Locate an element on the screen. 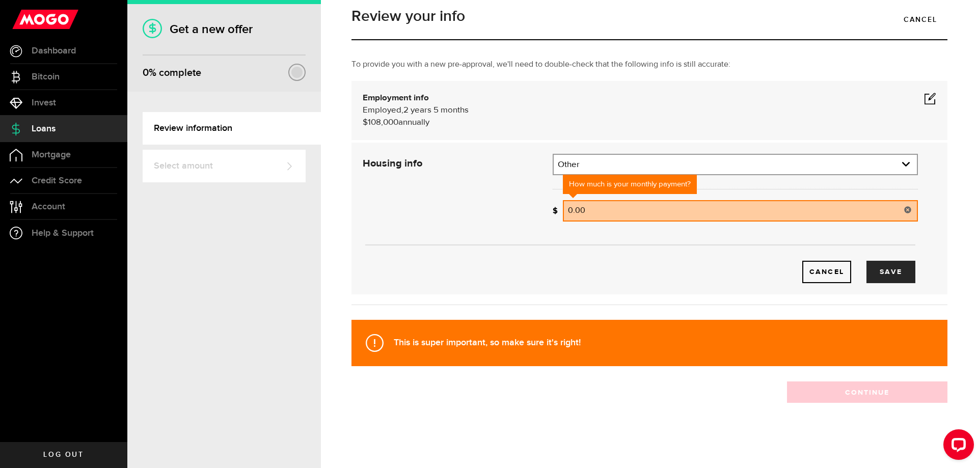 This screenshot has height=468, width=978. h1: Review your info is located at coordinates (649, 16).